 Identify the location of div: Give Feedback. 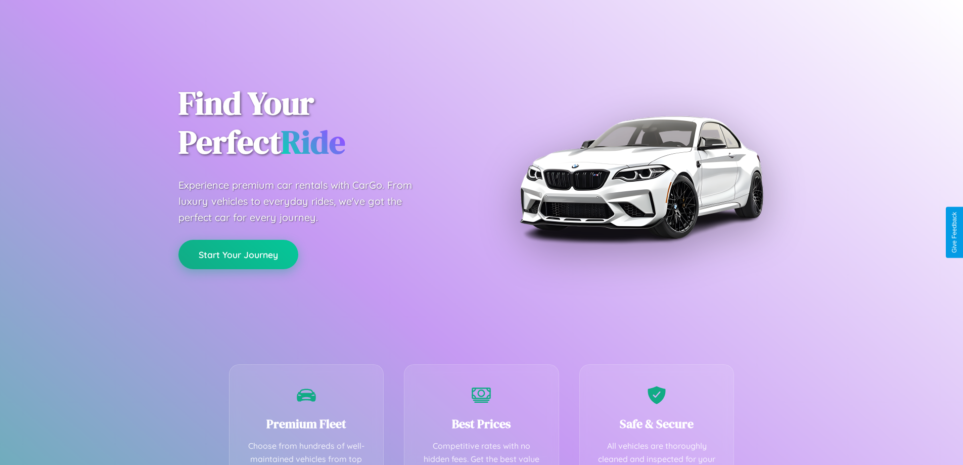
(955, 232).